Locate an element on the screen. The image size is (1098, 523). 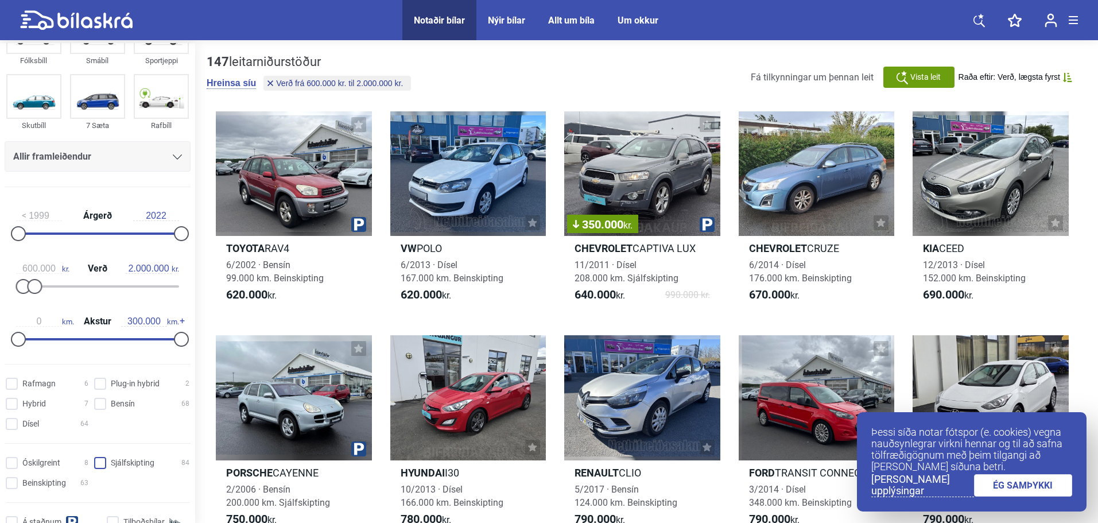
a: VWPOLO6/2013 · Dísel167.000 km. Beinskipting620.000kr. is located at coordinates (468, 212).